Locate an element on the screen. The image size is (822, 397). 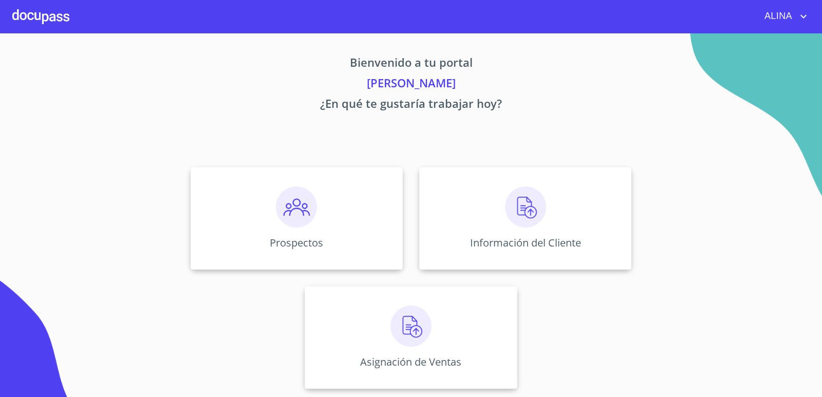
p: Información del Cliente is located at coordinates (525, 242).